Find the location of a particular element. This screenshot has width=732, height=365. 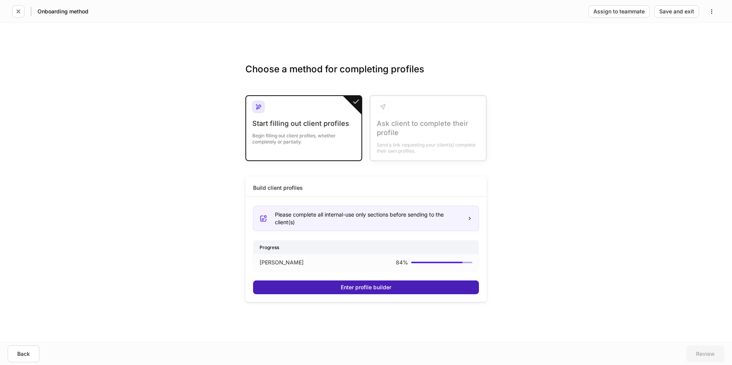

div: Please complete all internal-use only sections before sending to the client(s) is located at coordinates (368, 219).